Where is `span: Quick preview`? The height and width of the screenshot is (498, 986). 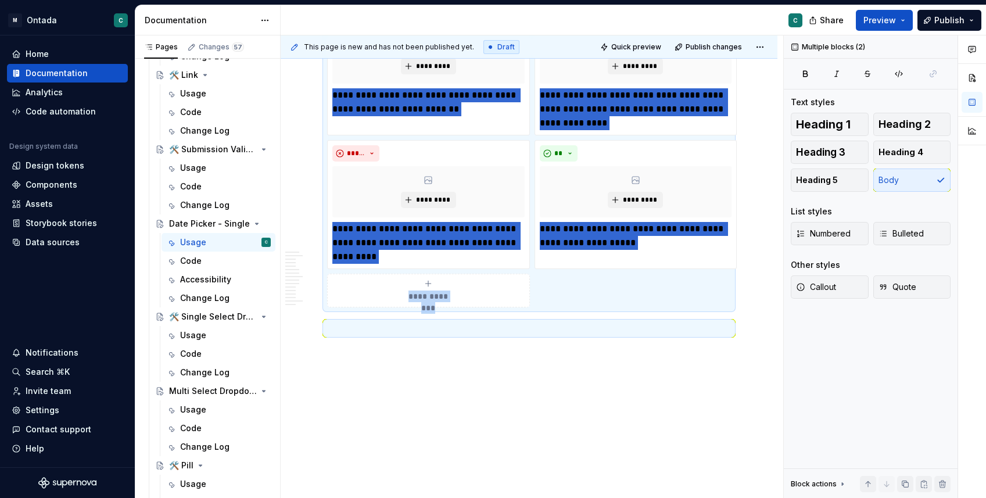
span: Quick preview is located at coordinates (636, 47).